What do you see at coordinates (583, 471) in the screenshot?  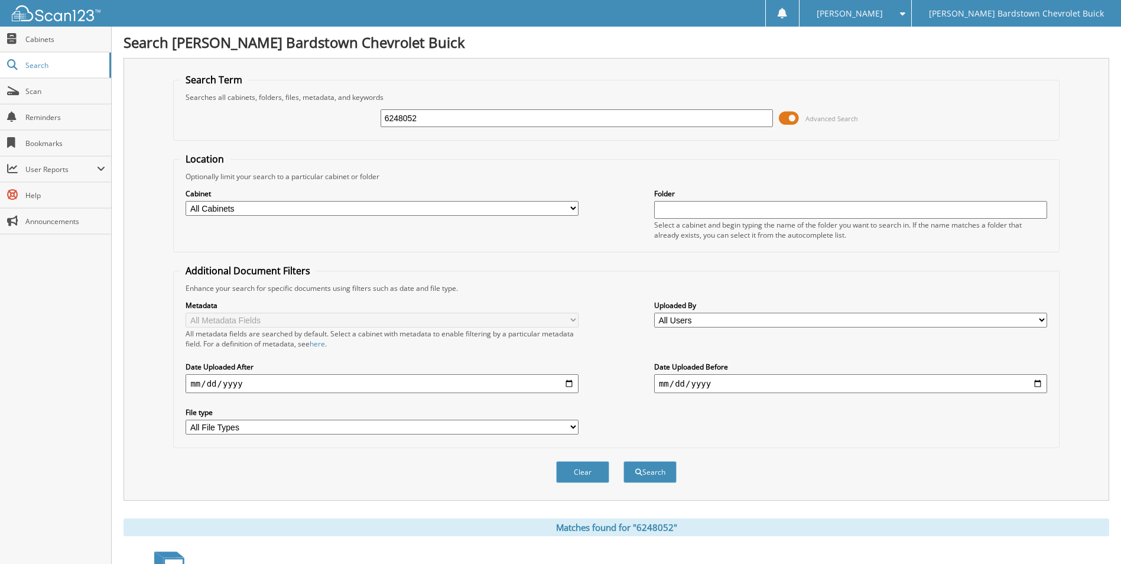 I see `button: Clear` at bounding box center [583, 471].